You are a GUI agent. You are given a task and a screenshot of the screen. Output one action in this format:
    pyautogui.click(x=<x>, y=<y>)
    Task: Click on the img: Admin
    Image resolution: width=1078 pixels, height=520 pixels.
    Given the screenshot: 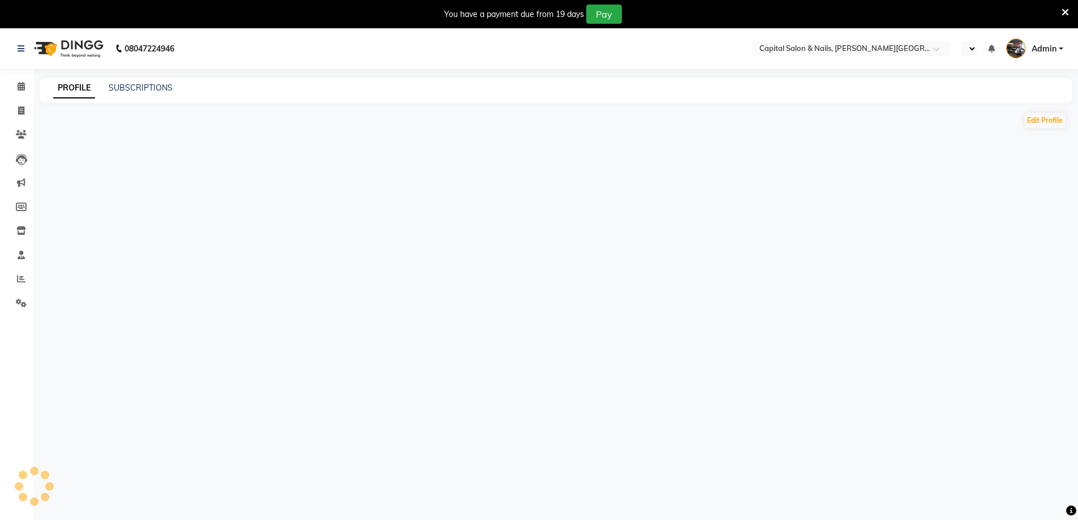 What is the action you would take?
    pyautogui.click(x=1015, y=48)
    